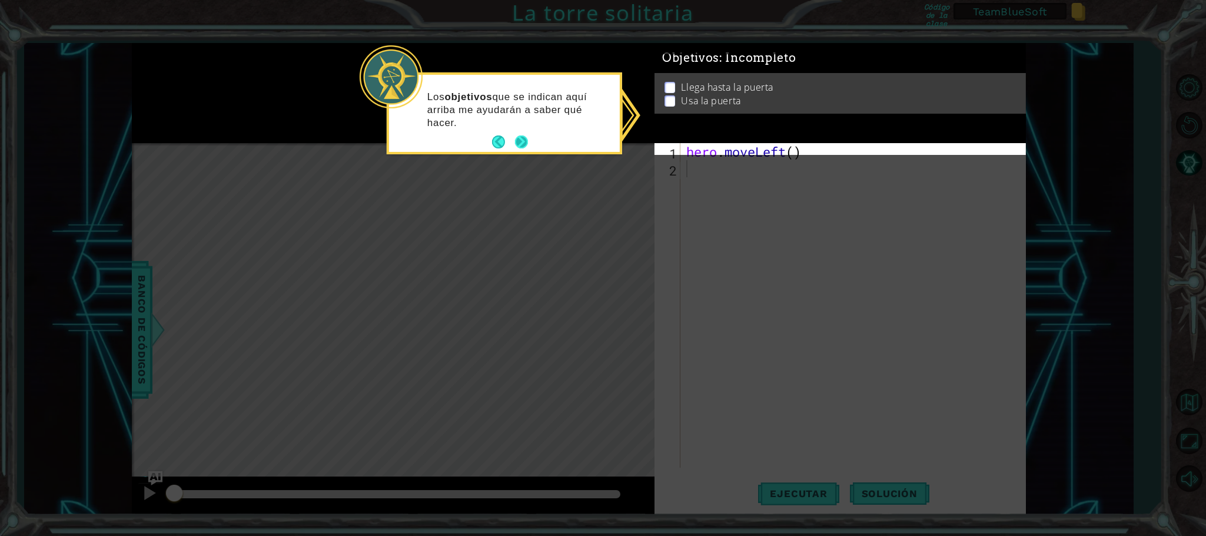  What do you see at coordinates (503, 142) in the screenshot?
I see `button: Back` at bounding box center [503, 142].